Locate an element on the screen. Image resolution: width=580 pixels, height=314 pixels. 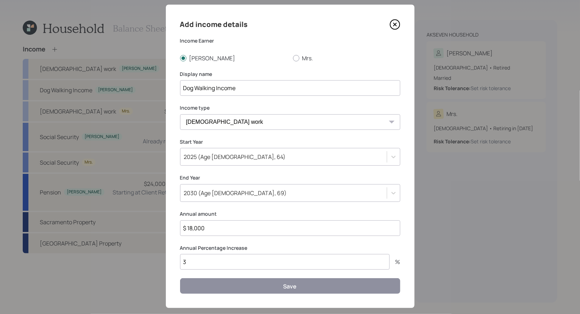
label: Income type is located at coordinates (290, 108).